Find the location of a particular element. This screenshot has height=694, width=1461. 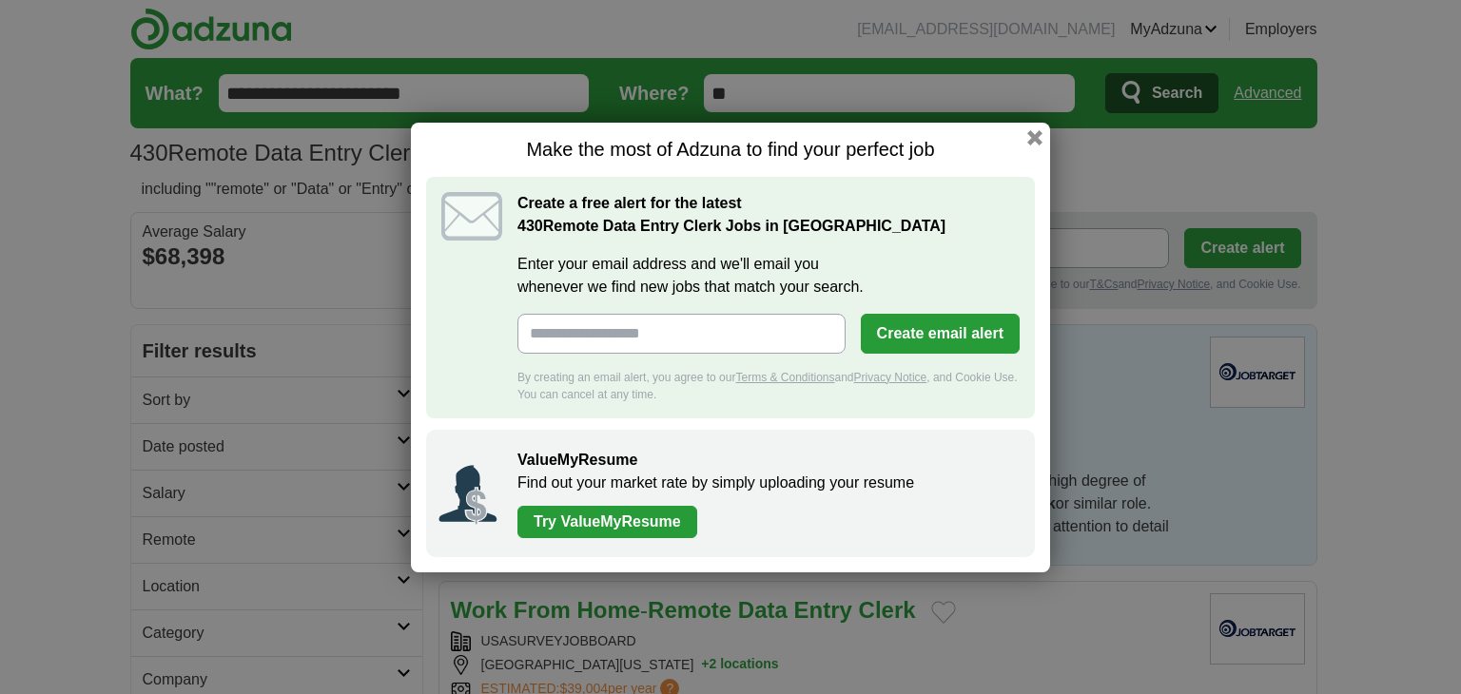

a: Terms & Conditions is located at coordinates (785, 378).